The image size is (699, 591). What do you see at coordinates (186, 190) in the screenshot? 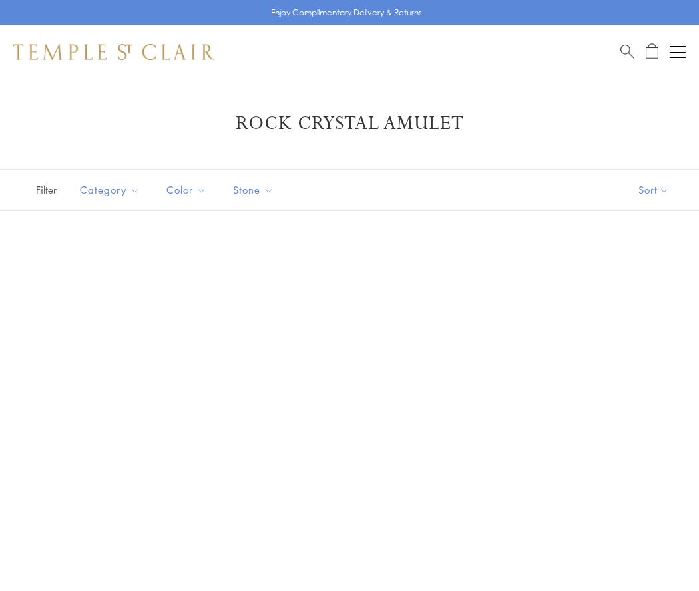
I see `button: Color` at bounding box center [186, 190].